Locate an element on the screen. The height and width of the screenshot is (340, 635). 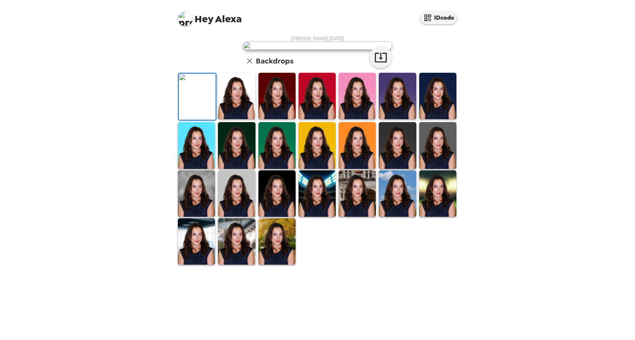
img: profile pic is located at coordinates (185, 19).